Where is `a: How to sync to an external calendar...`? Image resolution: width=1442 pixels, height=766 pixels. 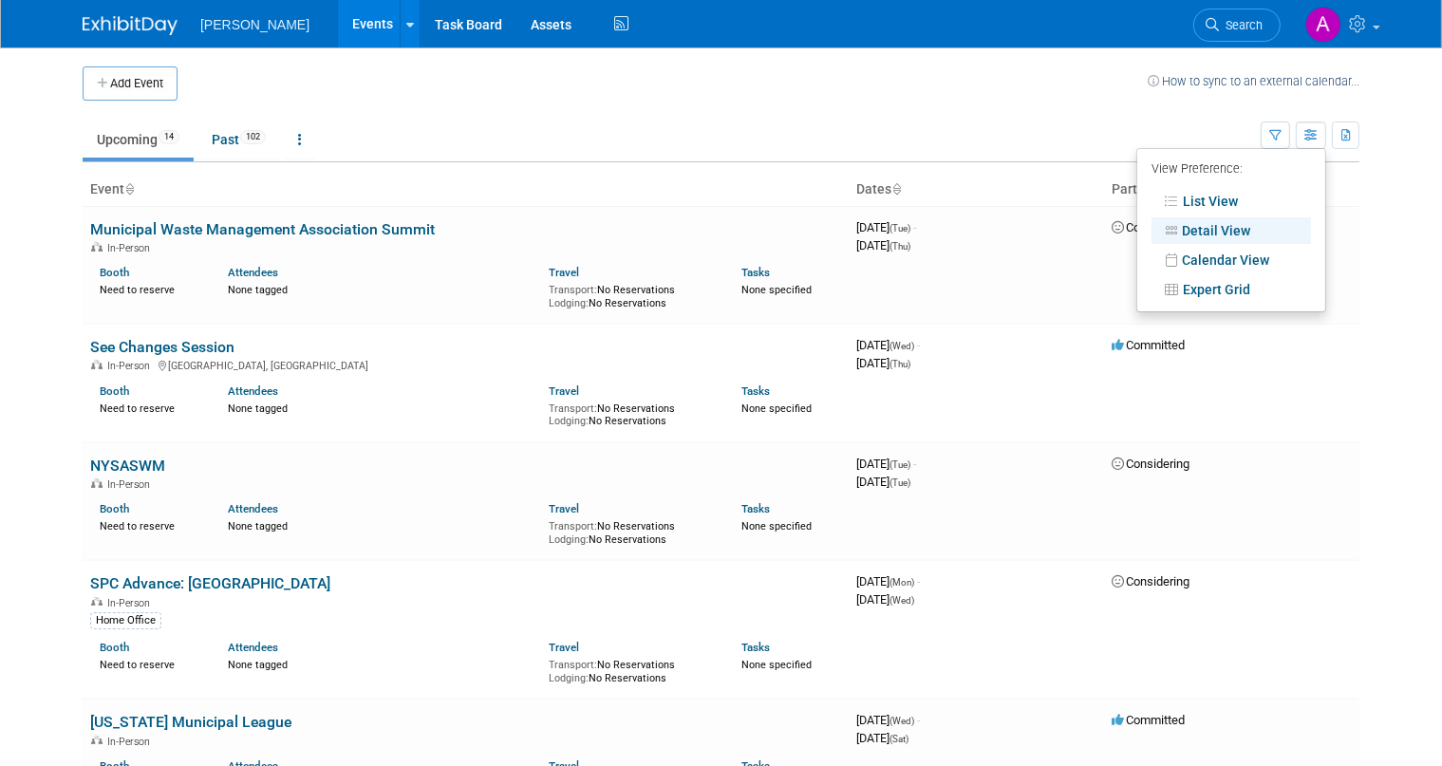 a: How to sync to an external calendar... is located at coordinates (1253, 81).